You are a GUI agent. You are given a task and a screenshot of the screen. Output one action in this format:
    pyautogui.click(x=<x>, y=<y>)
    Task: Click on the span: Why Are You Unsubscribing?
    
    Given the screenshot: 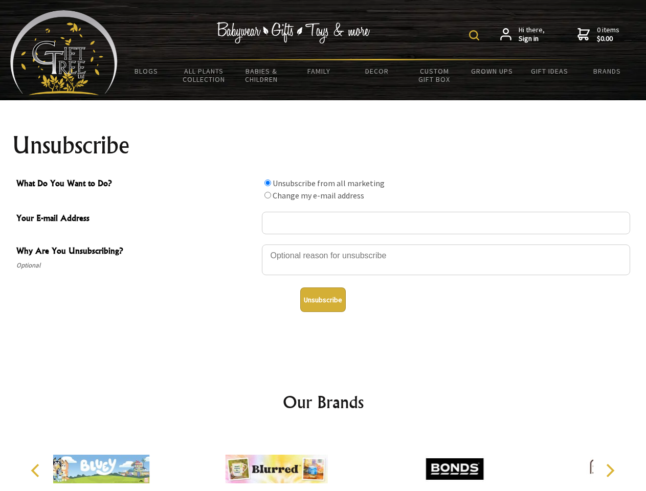 What is the action you would take?
    pyautogui.click(x=137, y=252)
    